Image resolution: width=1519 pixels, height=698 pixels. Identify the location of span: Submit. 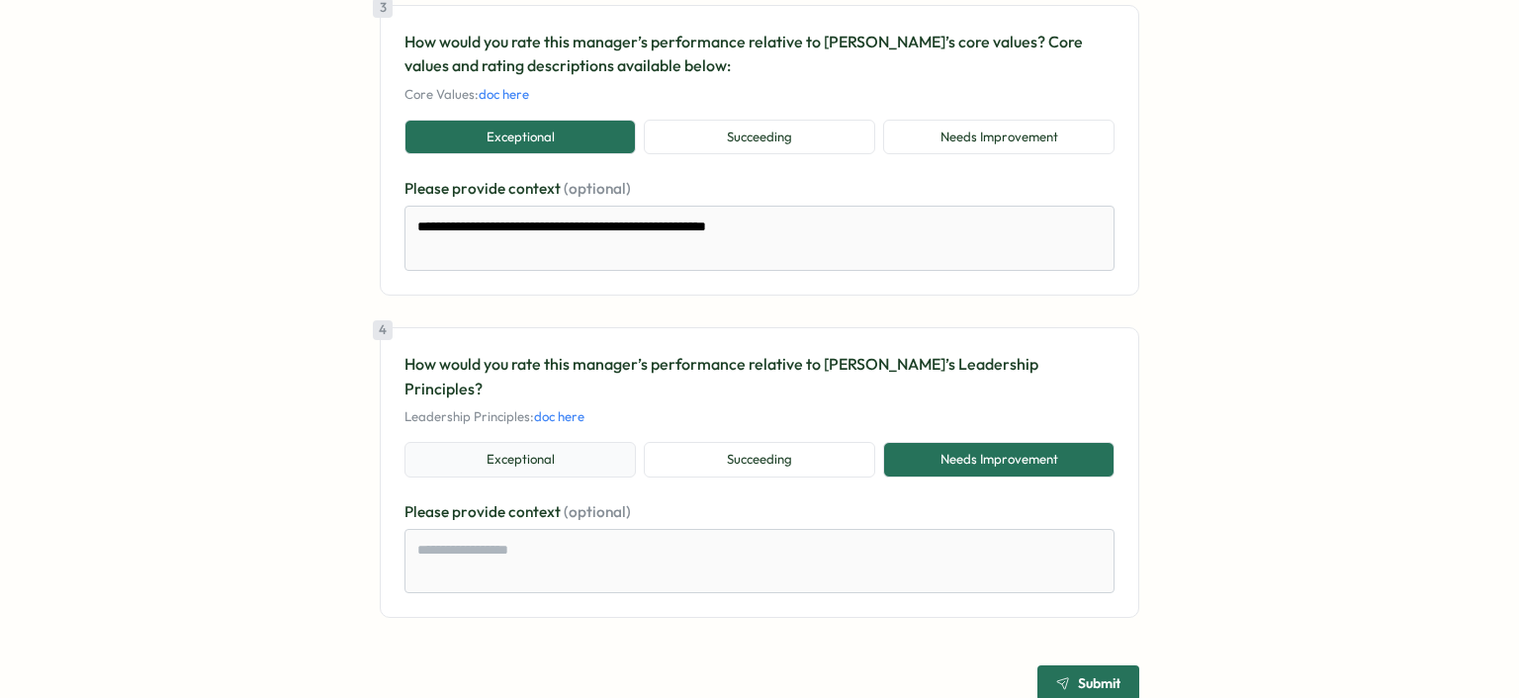
(1099, 683).